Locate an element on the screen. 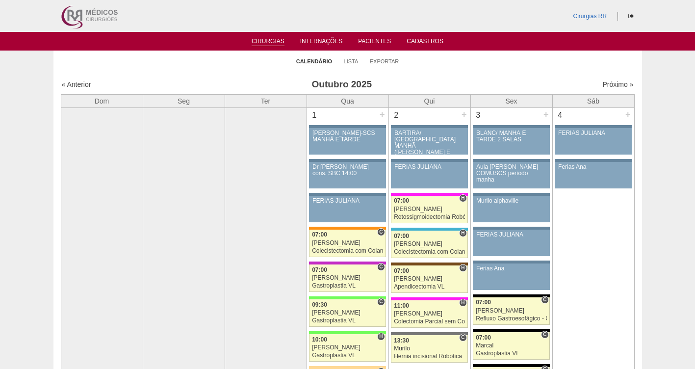  div: Refluxo Gastroesofágico - Cirurgia VL is located at coordinates (511, 318).